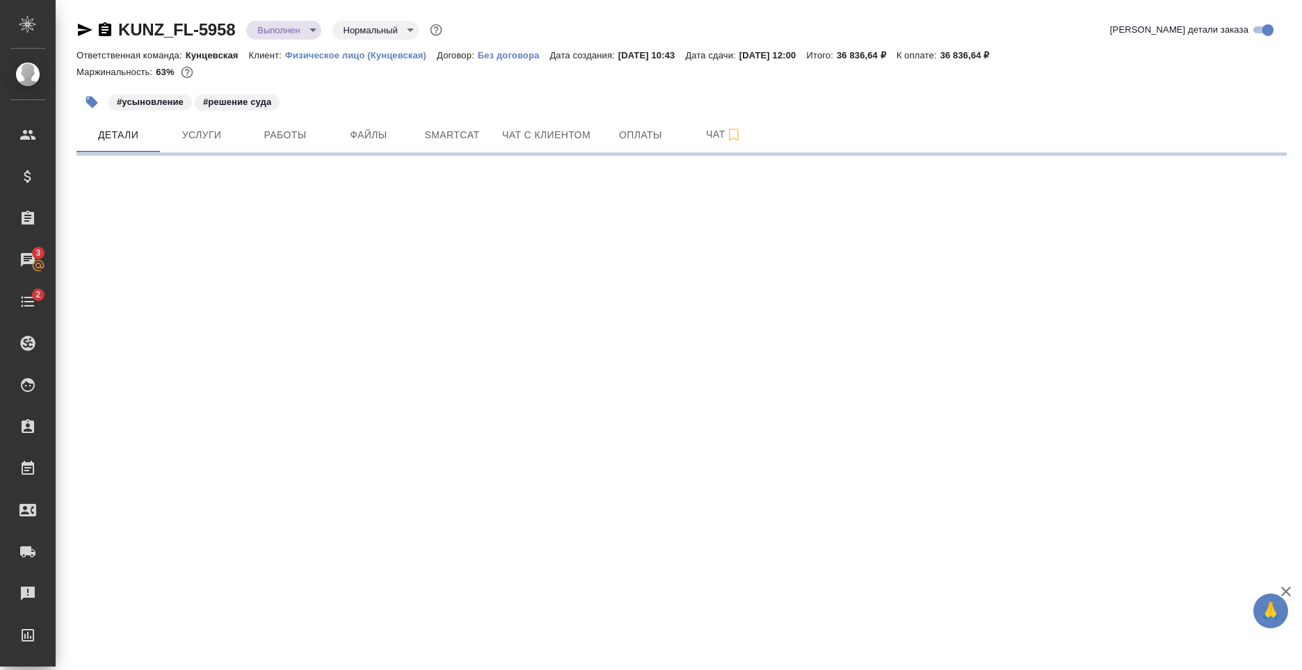 The height and width of the screenshot is (670, 1302). I want to click on span: 2, so click(38, 295).